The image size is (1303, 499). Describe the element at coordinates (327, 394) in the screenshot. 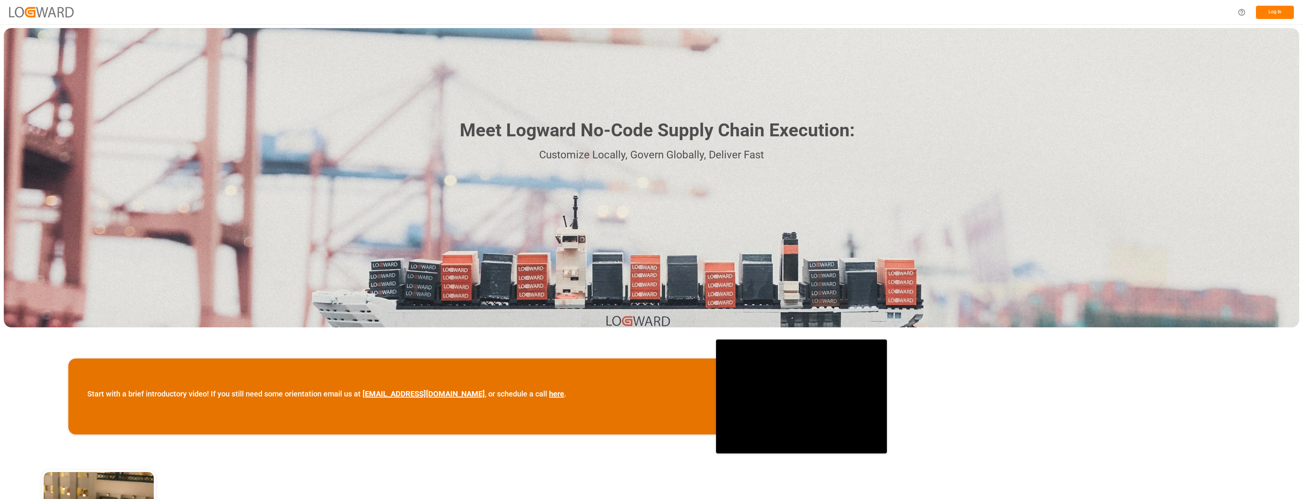

I see `p: Start with a brief introductory video! If you still need some orientation email us at , or schedu...` at that location.